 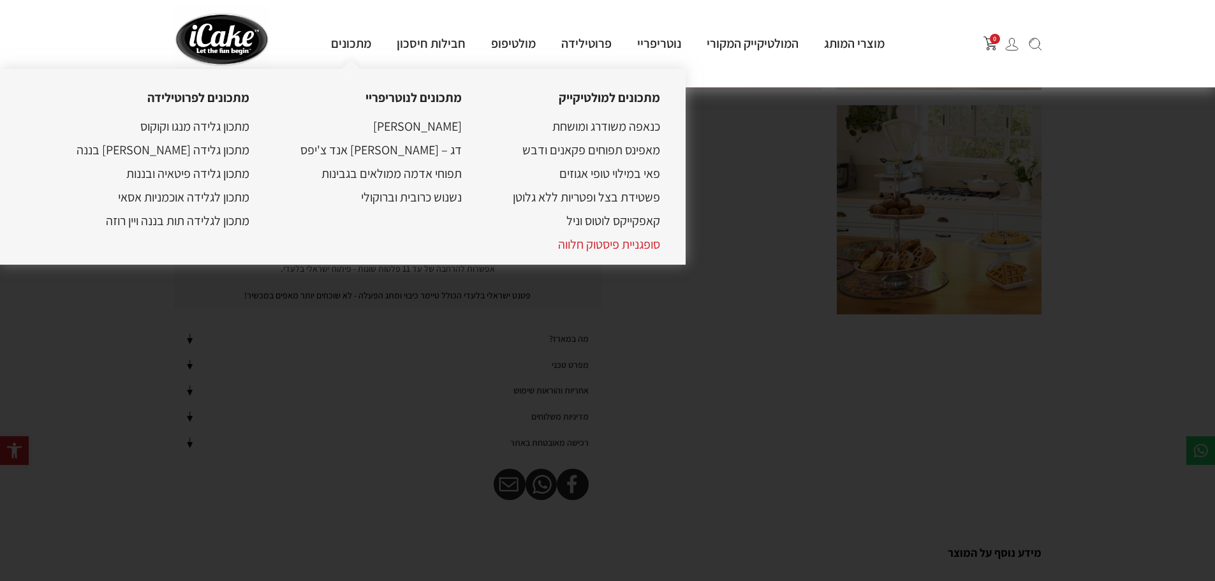 What do you see at coordinates (195, 126) in the screenshot?
I see `a: מתכון גלידה מנגו וקוקוס` at bounding box center [195, 126].